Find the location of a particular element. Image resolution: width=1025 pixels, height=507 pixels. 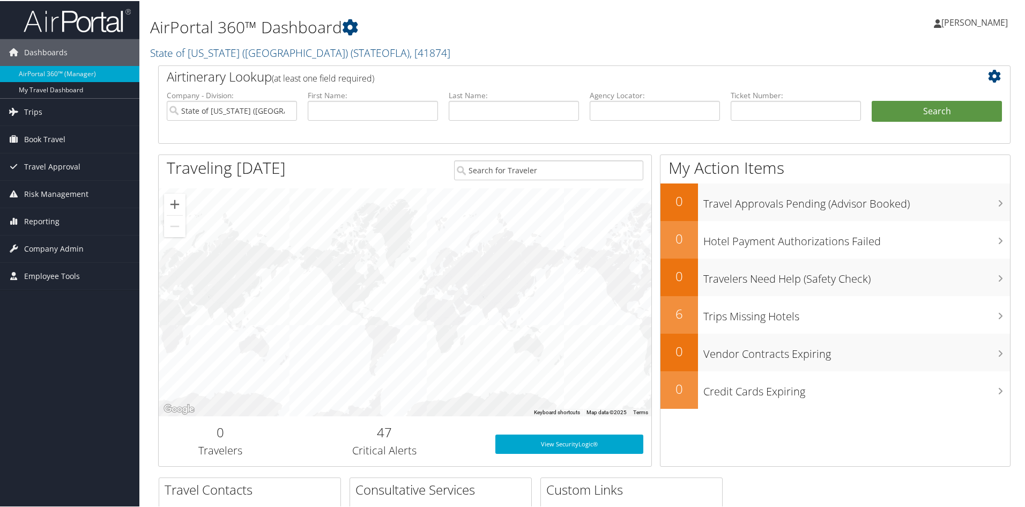

h3: Credit Cards Expiring is located at coordinates (857, 388).